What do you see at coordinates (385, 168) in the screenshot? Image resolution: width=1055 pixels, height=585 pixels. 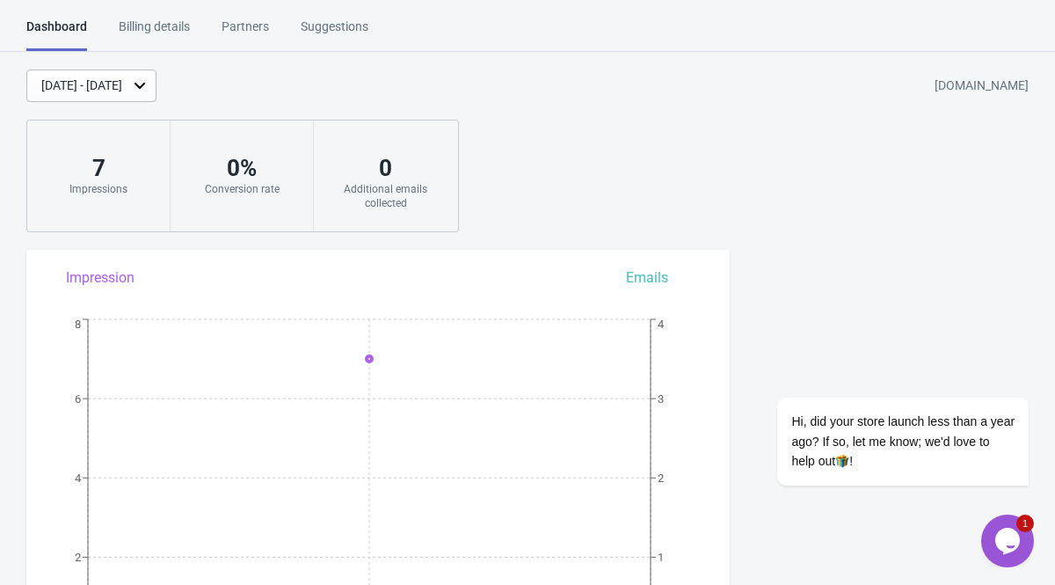 I see `div: 0` at bounding box center [385, 168].